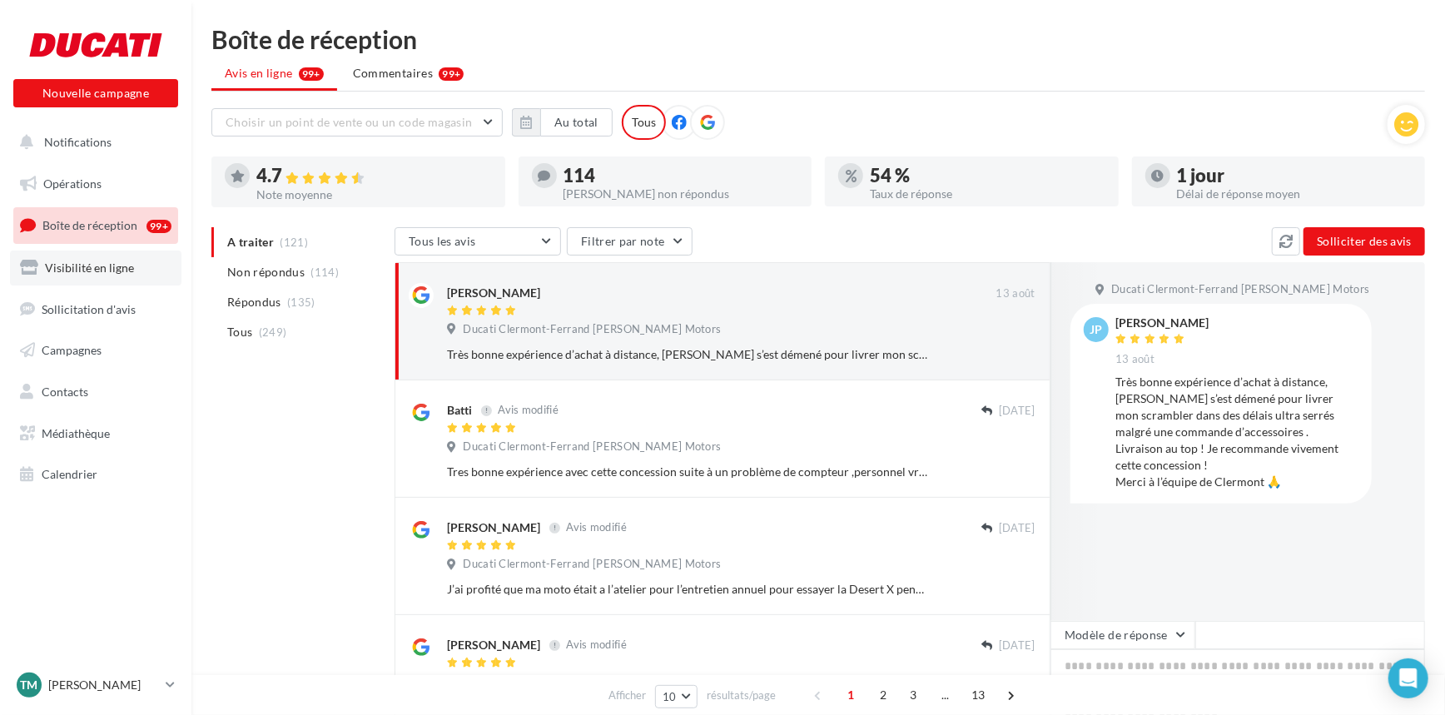 The height and width of the screenshot is (715, 1445). What do you see at coordinates (978, 695) in the screenshot?
I see `span: 13` at bounding box center [978, 695].